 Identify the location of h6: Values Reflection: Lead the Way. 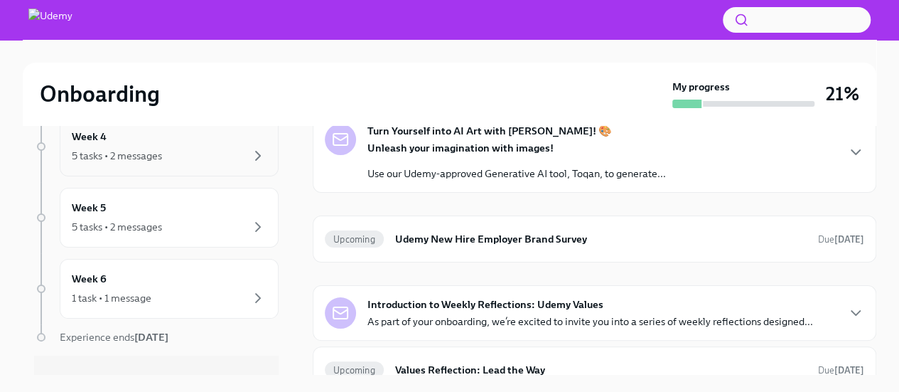
(601, 370).